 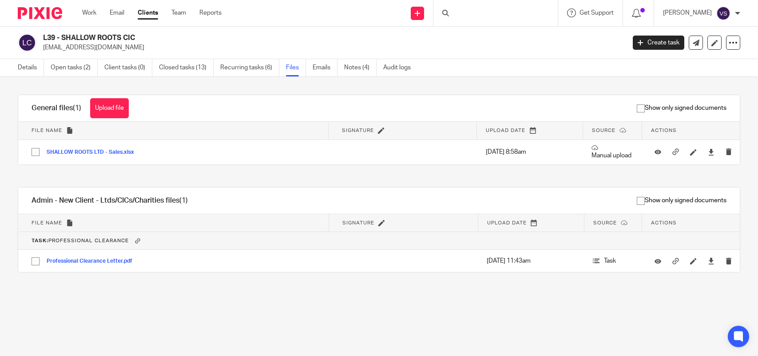 What do you see at coordinates (109, 108) in the screenshot?
I see `button: Upload file` at bounding box center [109, 108].